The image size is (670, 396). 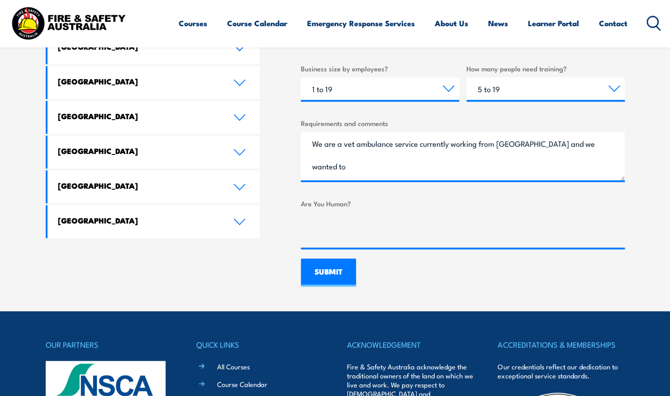 What do you see at coordinates (410, 345) in the screenshot?
I see `h4: ACKNOWLEDGEMENT` at bounding box center [410, 345].